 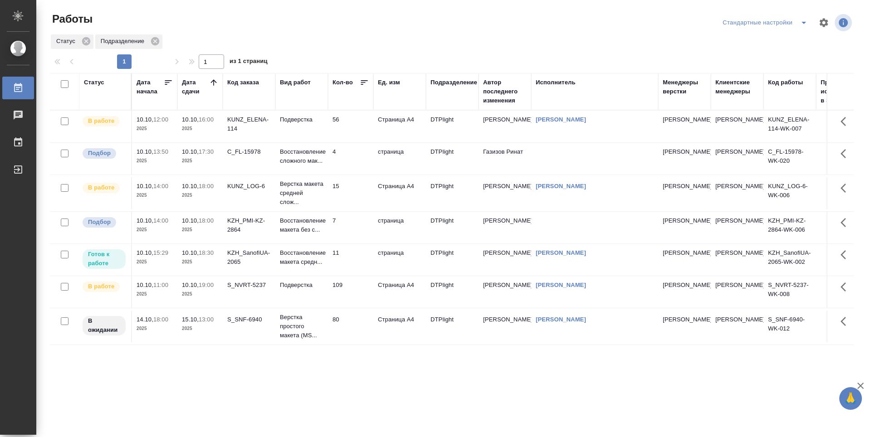 What do you see at coordinates (351, 292) in the screenshot?
I see `td: 109` at bounding box center [351, 292].